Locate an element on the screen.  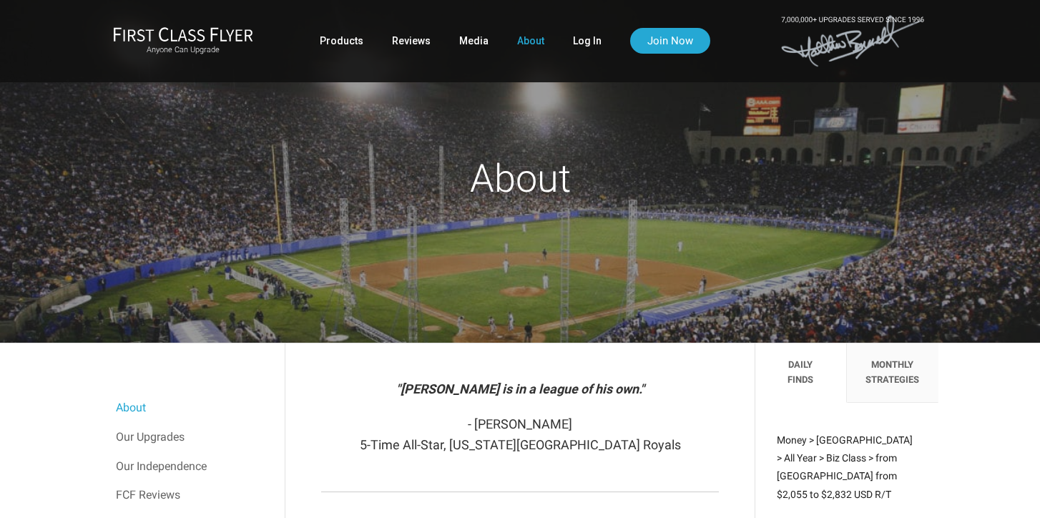
a: Log In is located at coordinates (587, 41).